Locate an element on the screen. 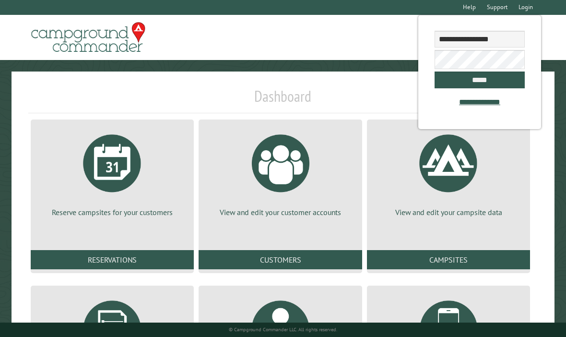 This screenshot has width=566, height=337. small: © Campground Commander LLC. All rights reserved. is located at coordinates (283, 329).